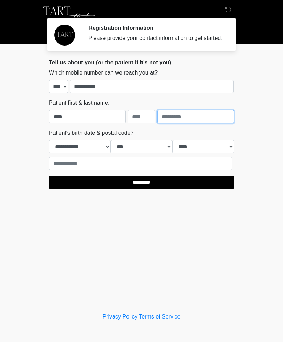 The height and width of the screenshot is (342, 283). Describe the element at coordinates (91, 133) in the screenshot. I see `label: Patient's birth date & postal code?` at that location.